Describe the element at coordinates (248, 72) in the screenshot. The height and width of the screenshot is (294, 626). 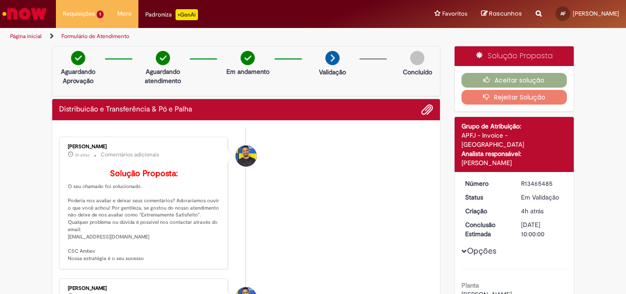
I see `p: Em andamento` at that location.